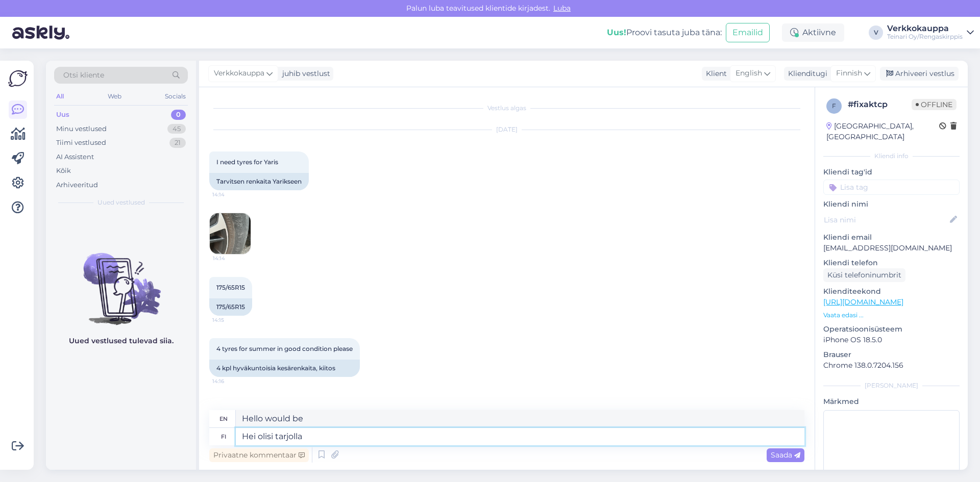  Describe the element at coordinates (891, 204) in the screenshot. I see `p: Kliendi nimi` at that location.